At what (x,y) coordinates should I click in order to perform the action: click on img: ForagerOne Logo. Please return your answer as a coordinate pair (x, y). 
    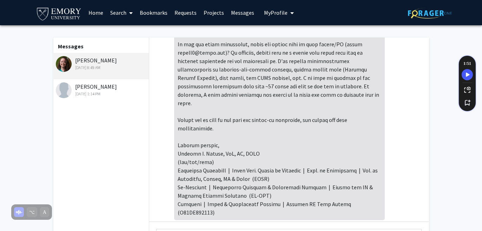
    Looking at the image, I should click on (430, 13).